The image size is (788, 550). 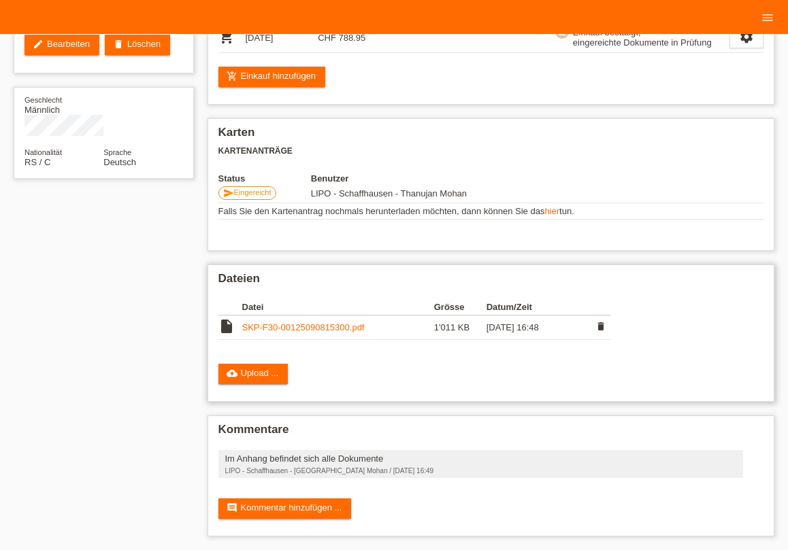 I want to click on i: cloud_upload, so click(x=232, y=373).